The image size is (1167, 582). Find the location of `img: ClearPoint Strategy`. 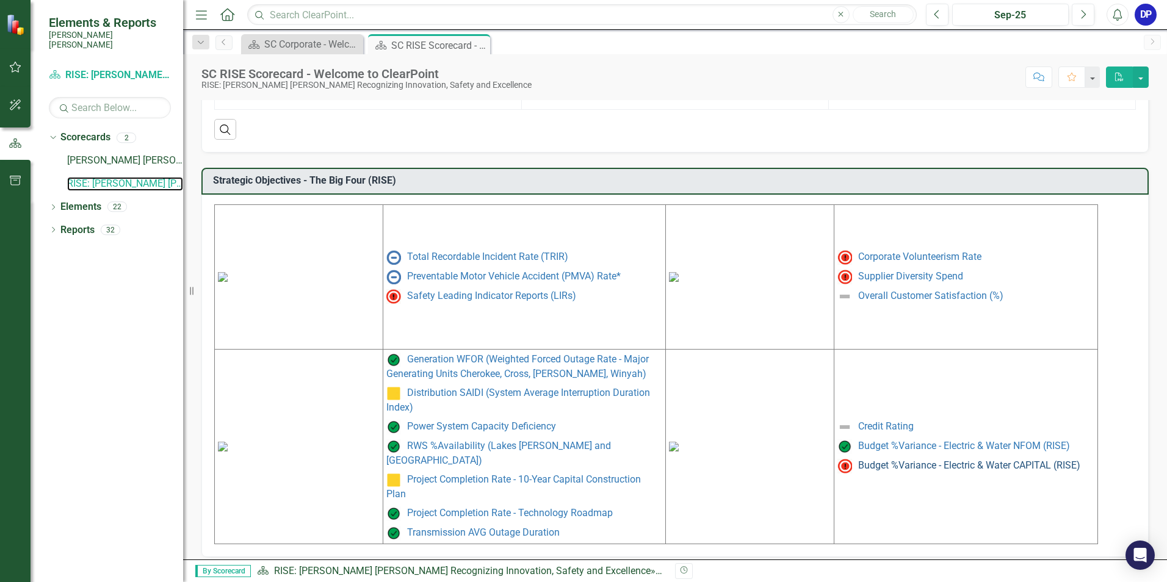

img: ClearPoint Strategy is located at coordinates (16, 24).